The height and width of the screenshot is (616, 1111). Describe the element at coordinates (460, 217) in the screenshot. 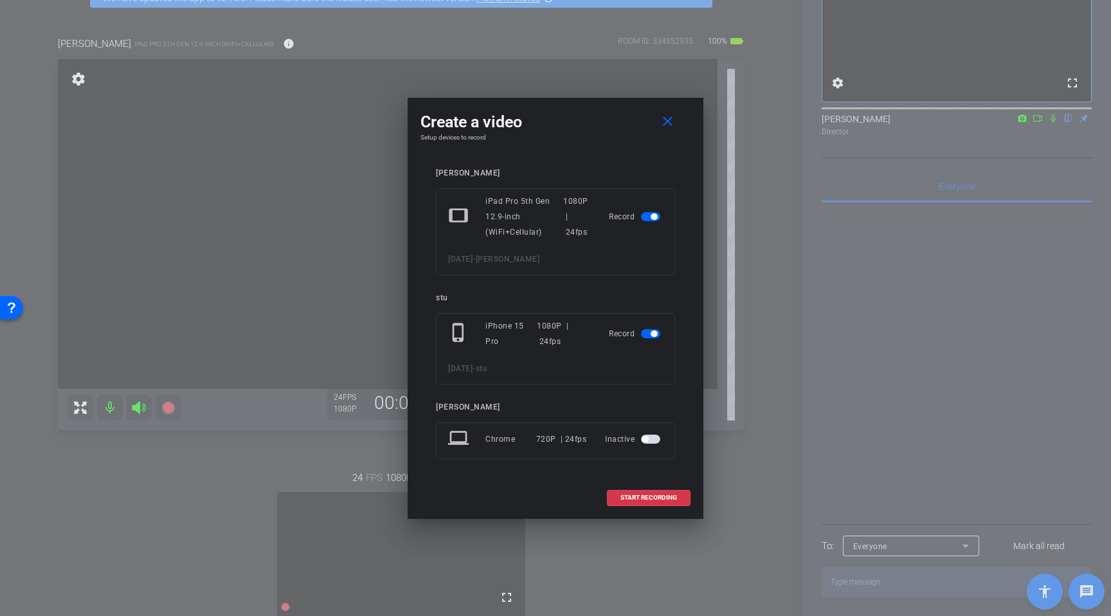

I see `mat-icon: tablet` at that location.